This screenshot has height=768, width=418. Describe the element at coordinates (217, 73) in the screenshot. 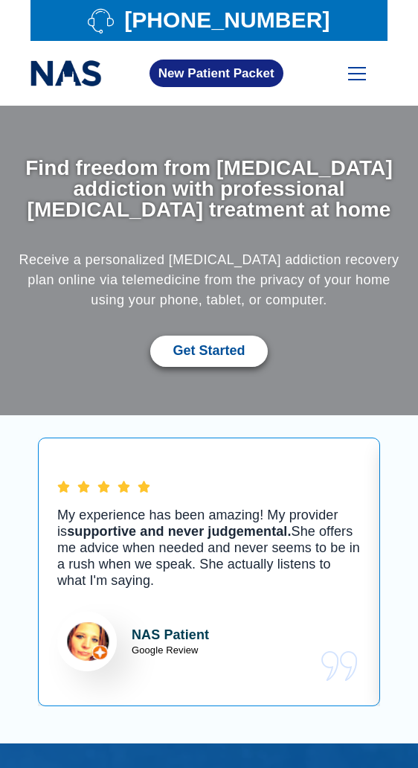

I see `a: New Patient Packet` at that location.